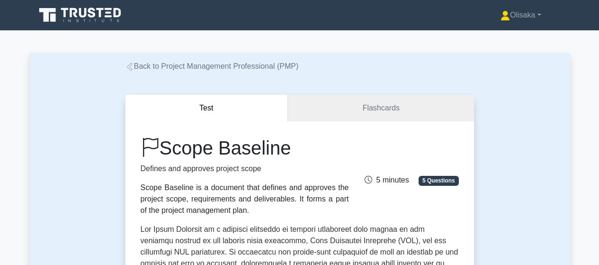 Image resolution: width=599 pixels, height=265 pixels. Describe the element at coordinates (386, 180) in the screenshot. I see `span: 5 minutes` at that location.